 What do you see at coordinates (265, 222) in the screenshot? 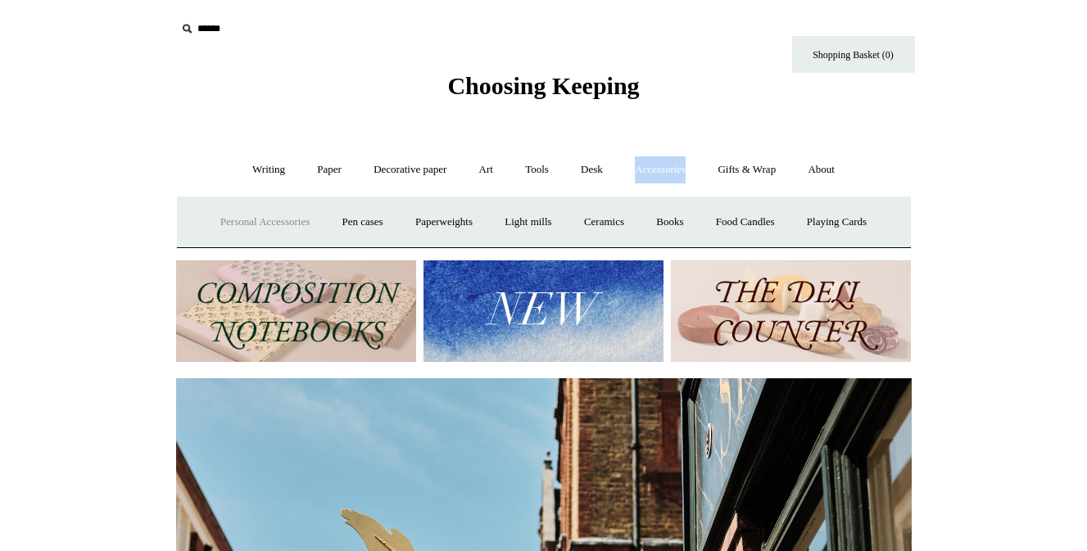
I see `a: Personal Accessories` at bounding box center [265, 222].